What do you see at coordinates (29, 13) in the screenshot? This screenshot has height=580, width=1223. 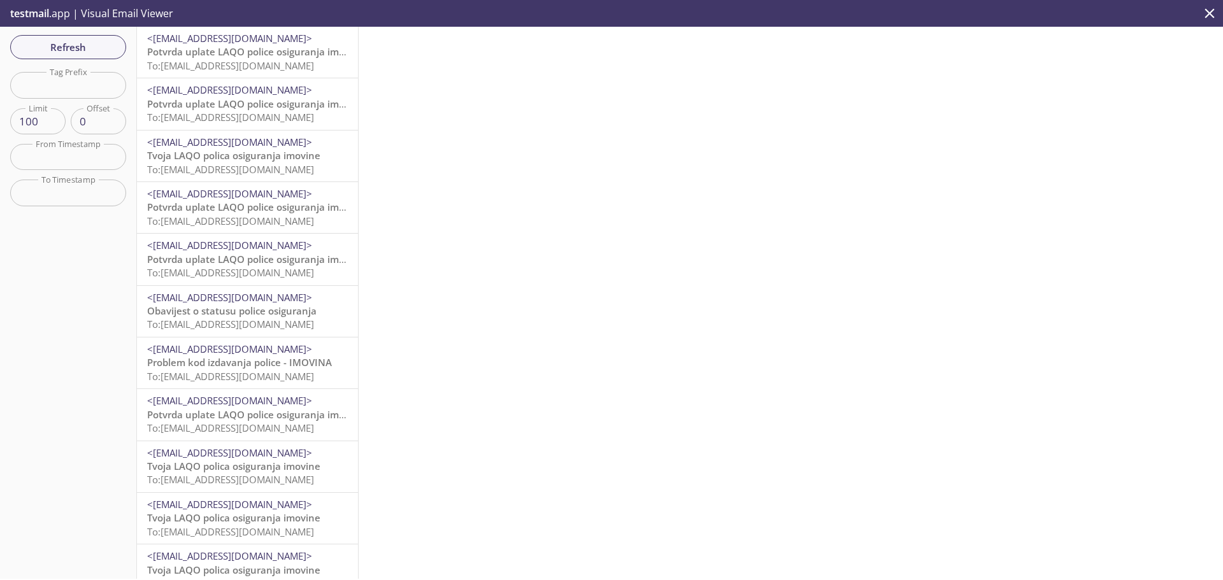 I see `span: testmail` at bounding box center [29, 13].